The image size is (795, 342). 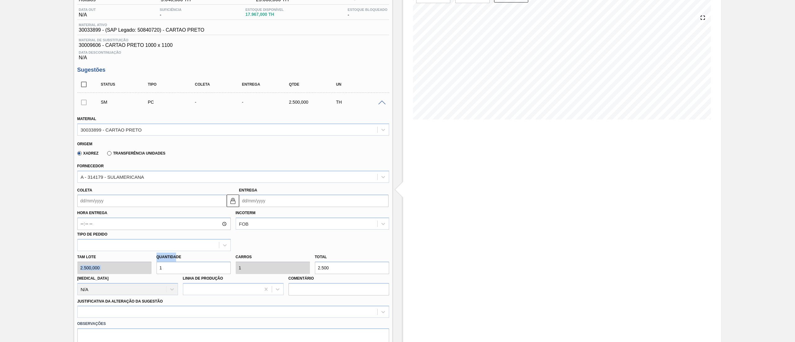 I want to click on div: Sugestão Manual, so click(x=126, y=102).